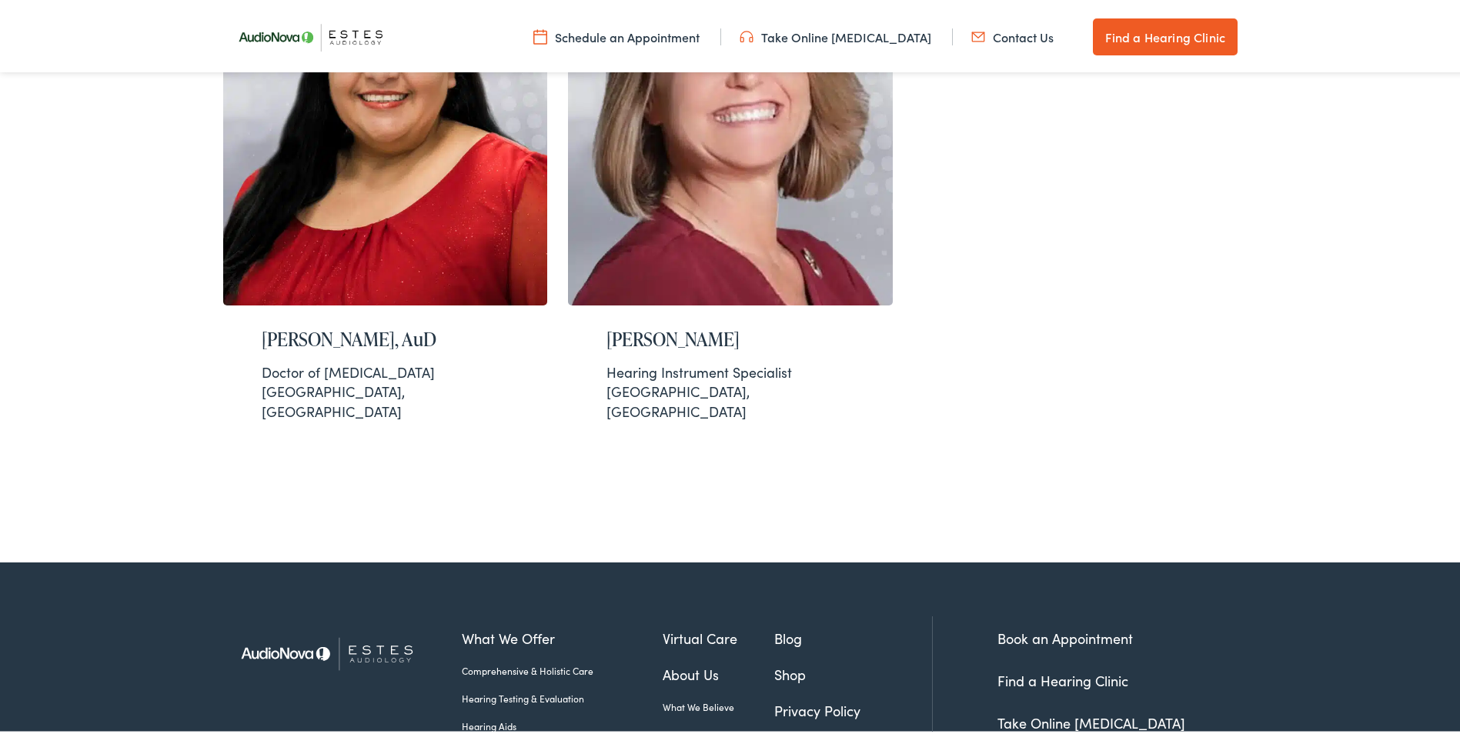 The height and width of the screenshot is (734, 1460). What do you see at coordinates (1012, 34) in the screenshot?
I see `a: Contact Us` at bounding box center [1012, 34].